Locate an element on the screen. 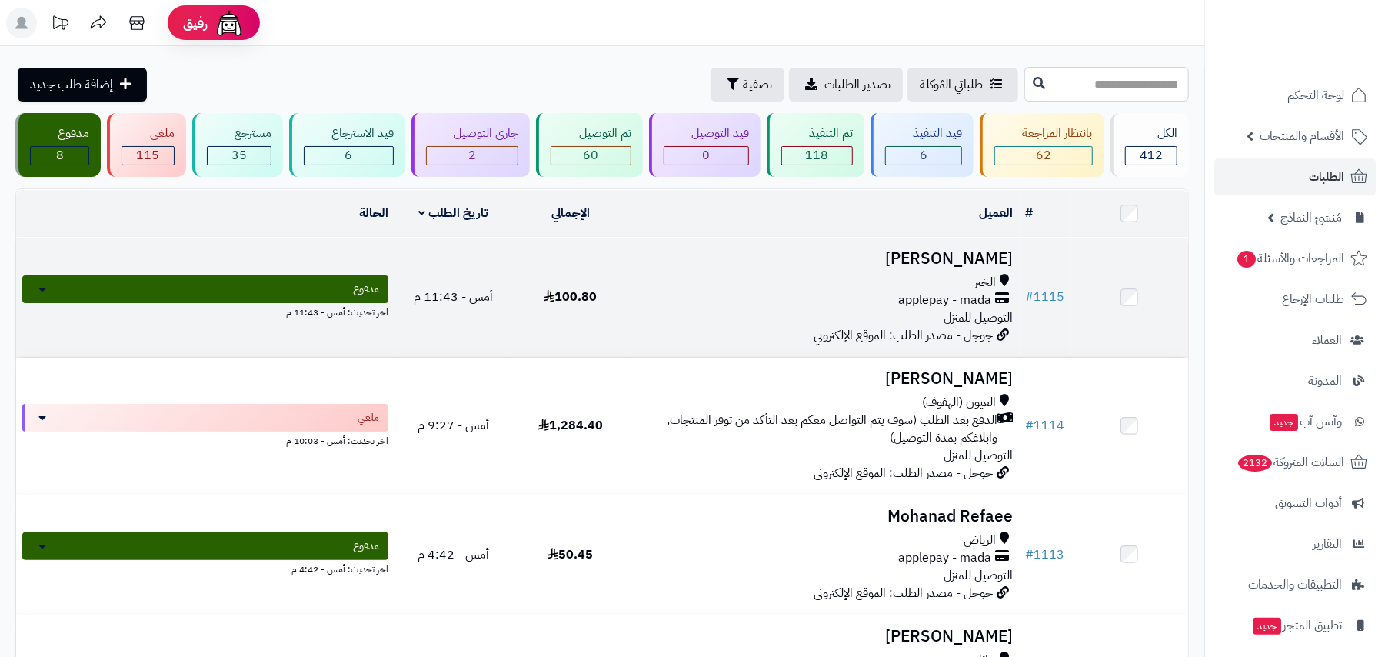 The height and width of the screenshot is (657, 1385). span: أمس - 11:43 م is located at coordinates (453, 297).